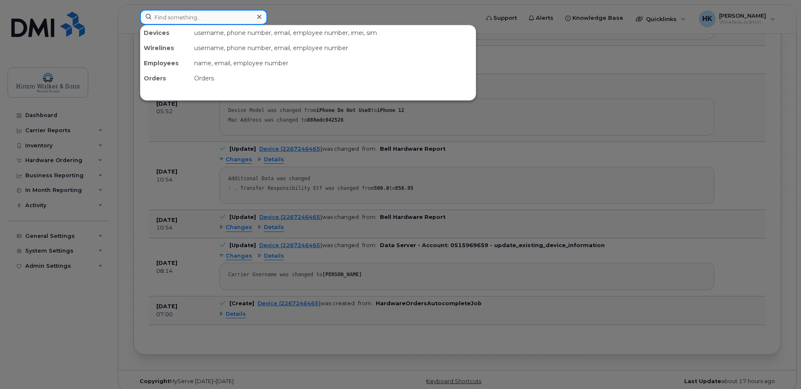  Describe the element at coordinates (333, 33) in the screenshot. I see `div: username, phone number, email, employee number, imei, sim` at that location.